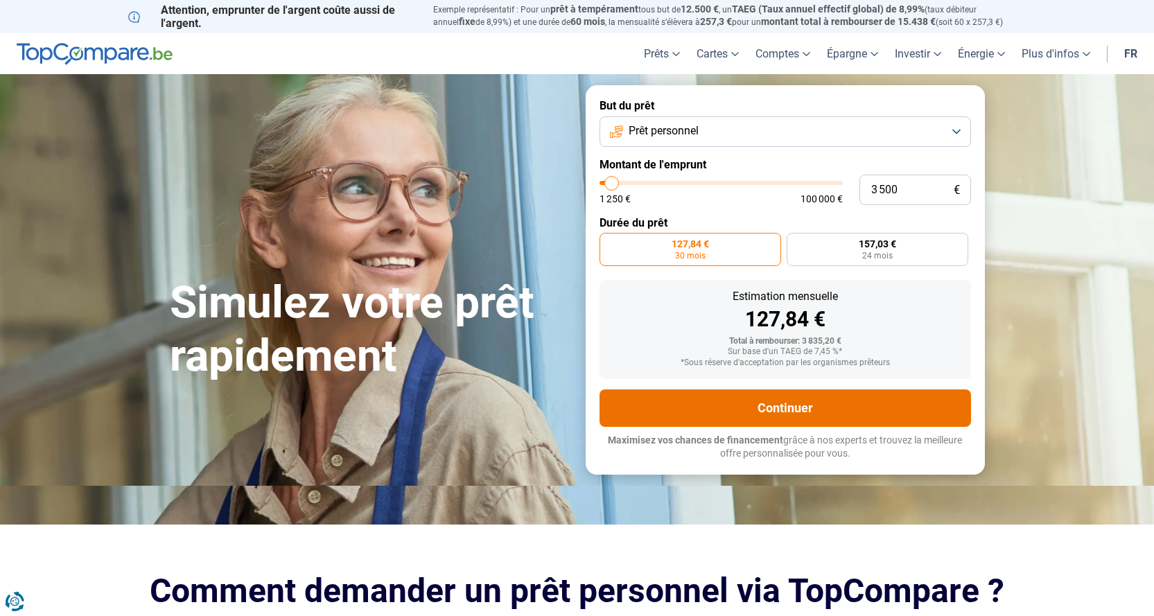 This screenshot has height=616, width=1154. I want to click on span: prêt à tempérament, so click(594, 9).